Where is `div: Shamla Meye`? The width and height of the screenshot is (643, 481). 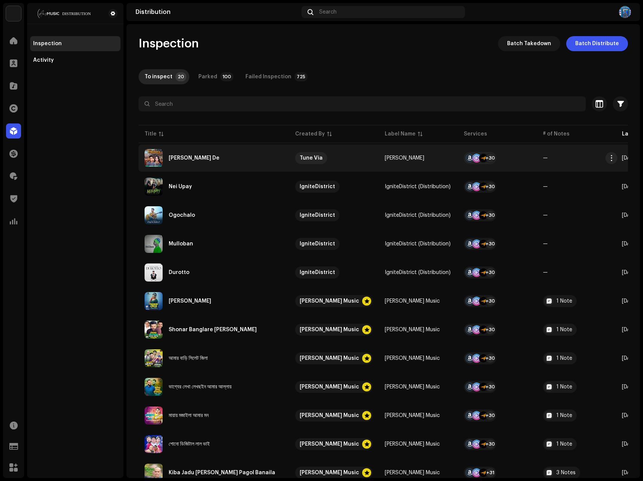 div: Shamla Meye is located at coordinates (190, 301).